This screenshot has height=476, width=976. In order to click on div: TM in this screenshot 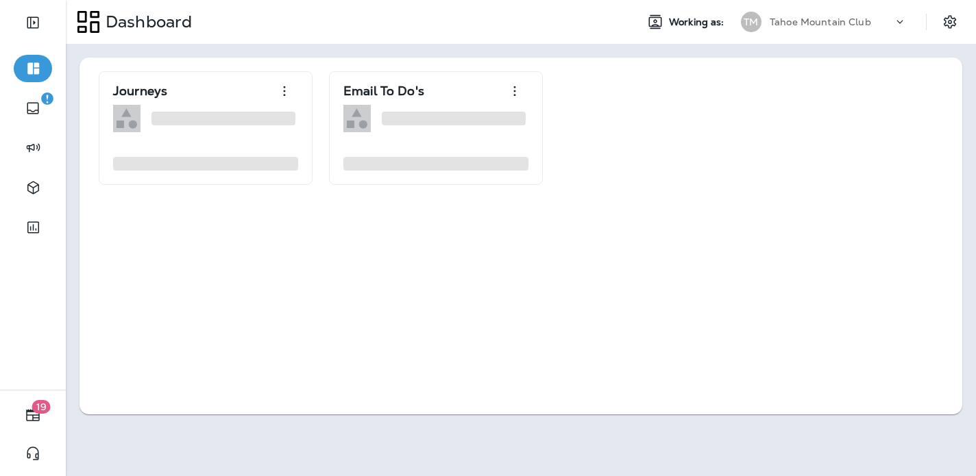, I will do `click(751, 22)`.